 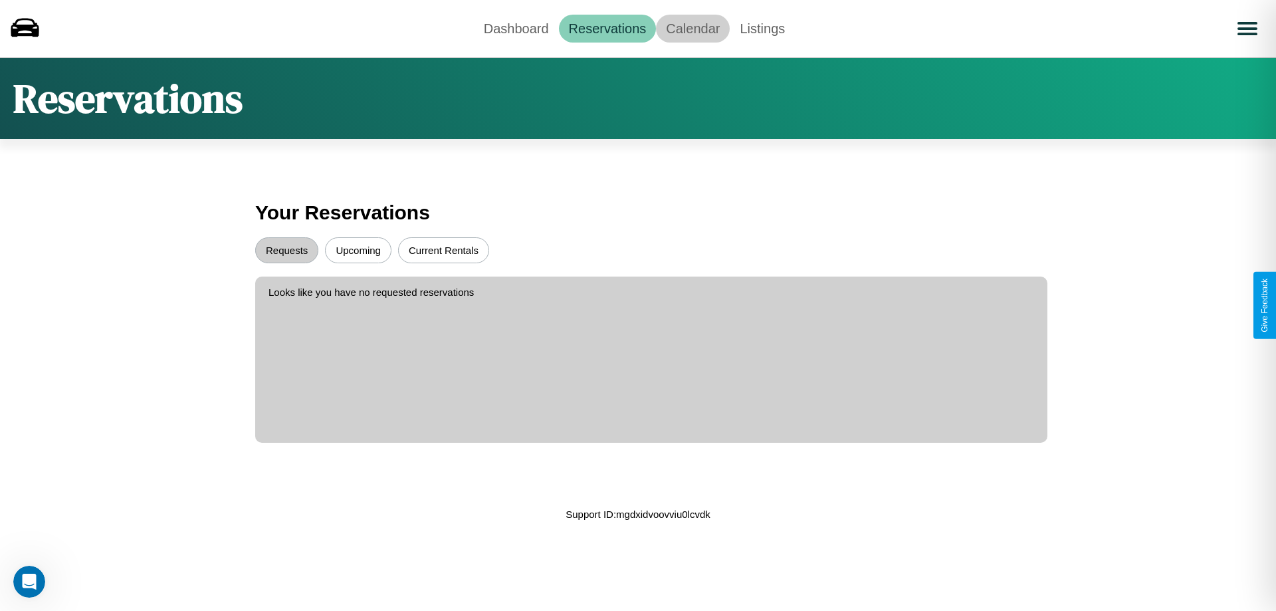 What do you see at coordinates (638, 213) in the screenshot?
I see `h3: Your Reservations` at bounding box center [638, 213].